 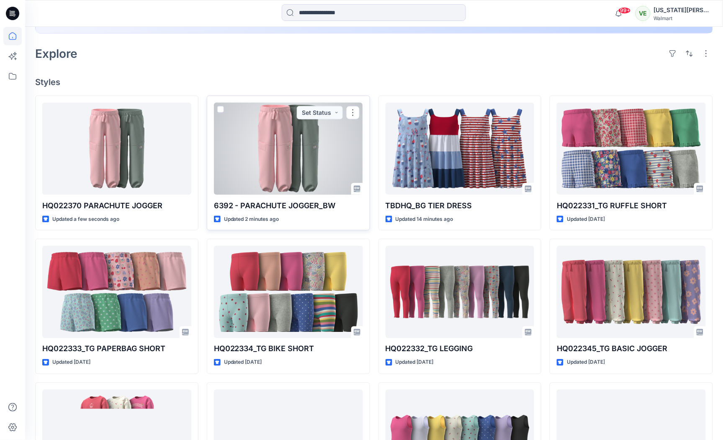 I want to click on h4: Styles, so click(x=374, y=82).